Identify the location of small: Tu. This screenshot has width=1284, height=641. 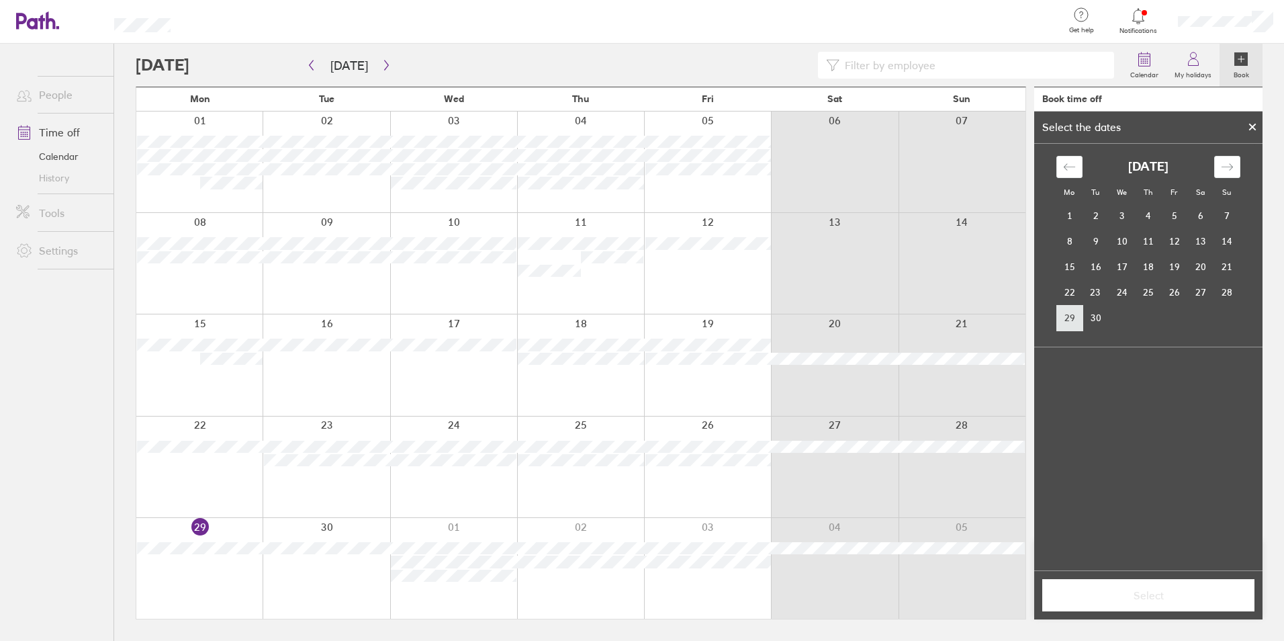
(1095, 192).